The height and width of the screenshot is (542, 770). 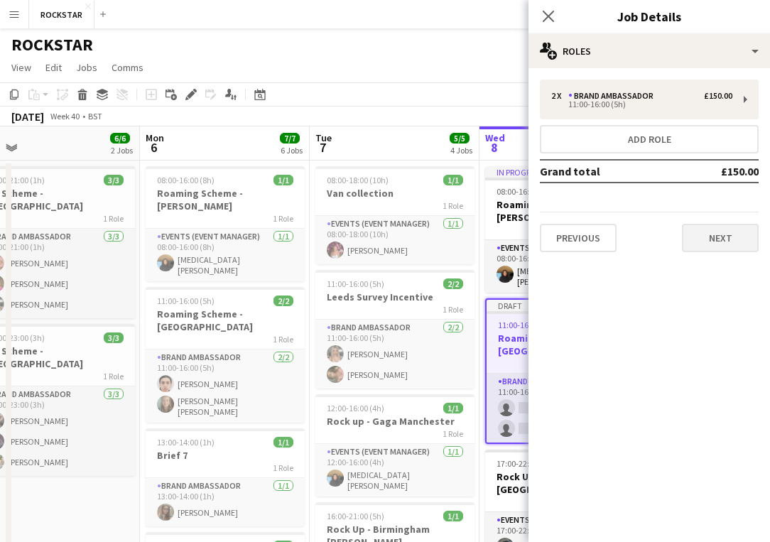 What do you see at coordinates (395, 193) in the screenshot?
I see `h3: Van collection` at bounding box center [395, 193].